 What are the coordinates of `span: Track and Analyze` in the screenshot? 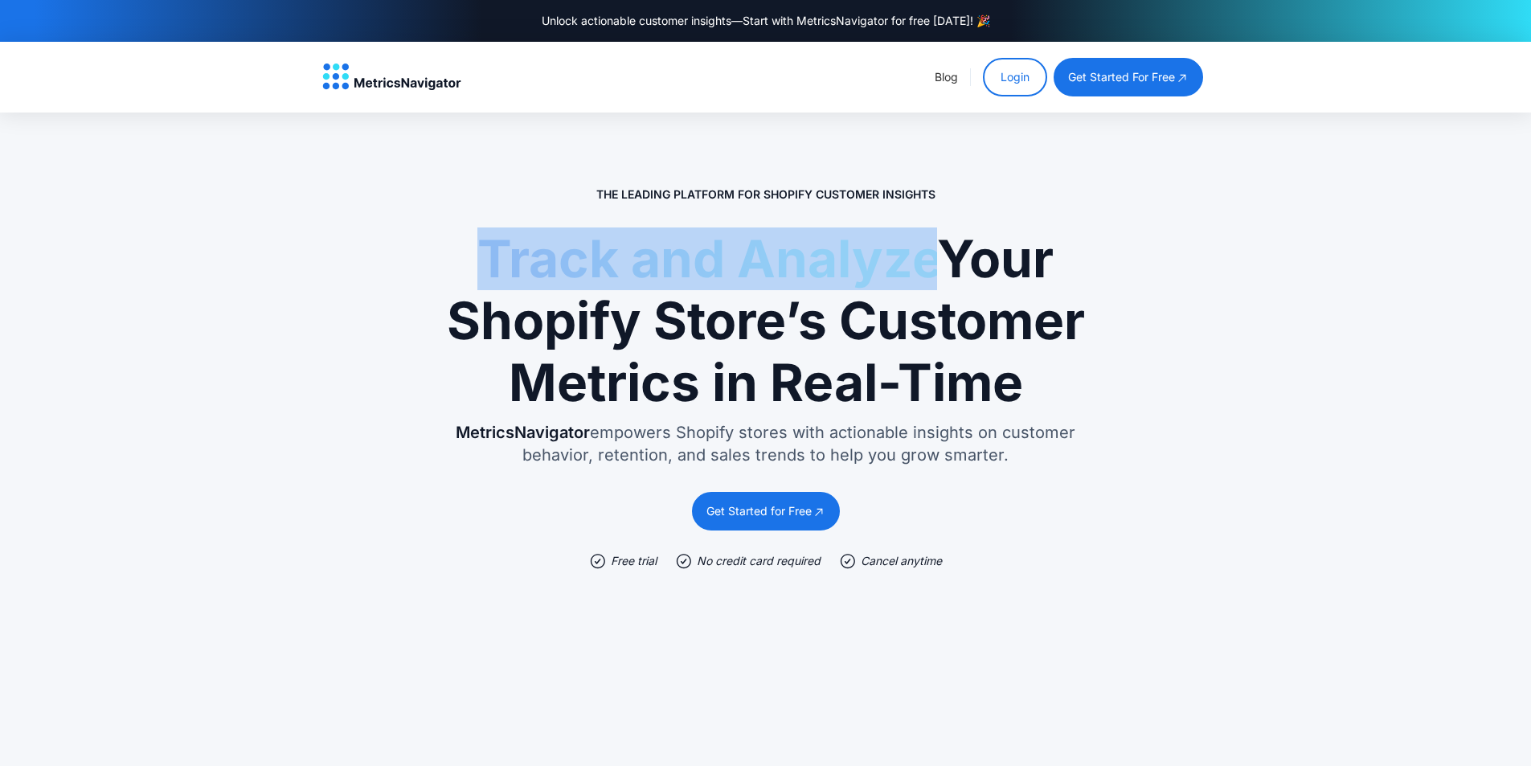 It's located at (707, 258).